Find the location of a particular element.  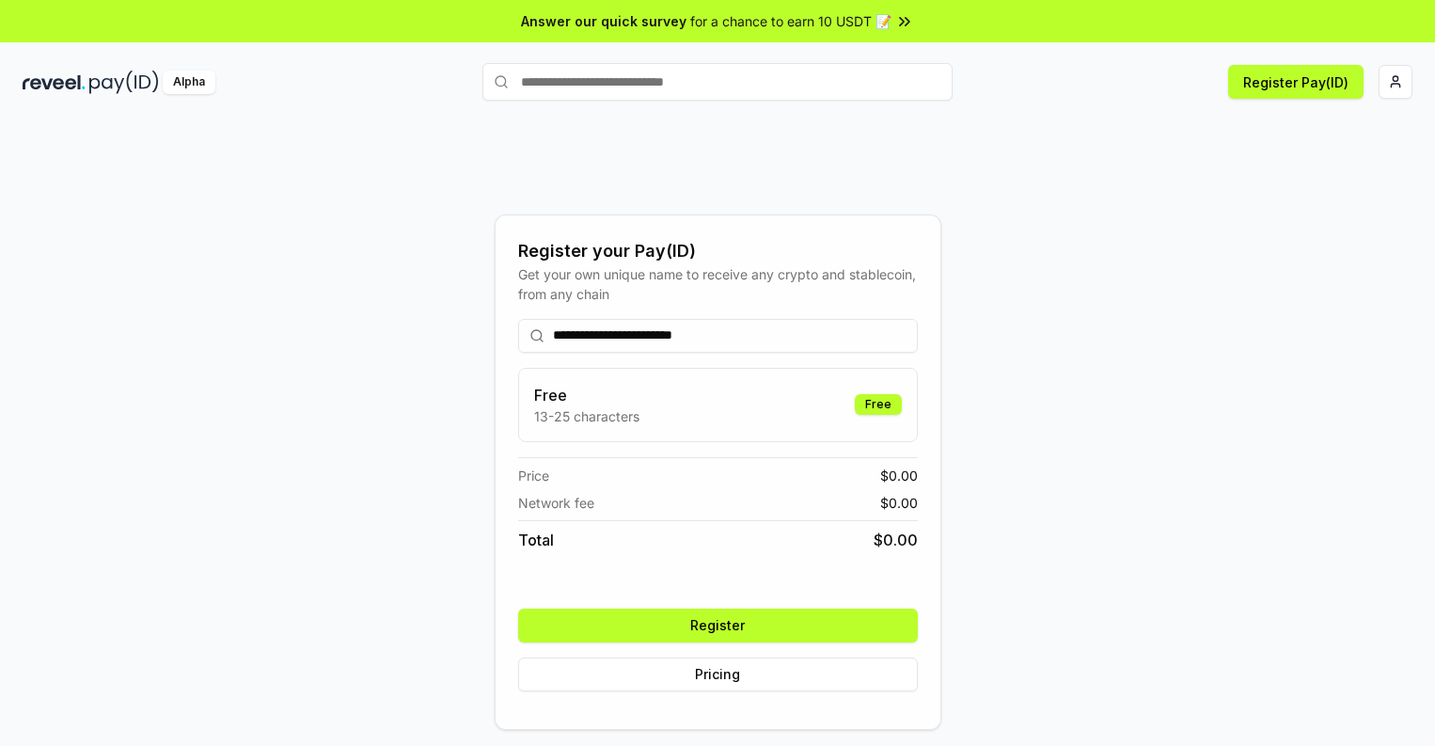

button: Register Pay(ID) is located at coordinates (1296, 82).